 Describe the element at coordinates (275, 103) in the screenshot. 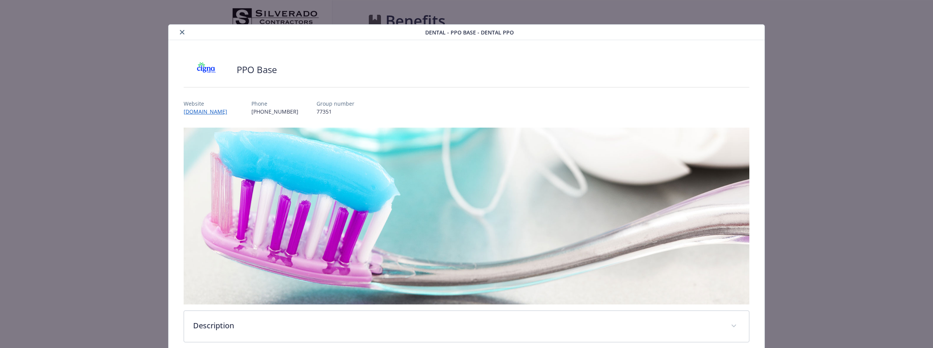

I see `p: Phone` at that location.